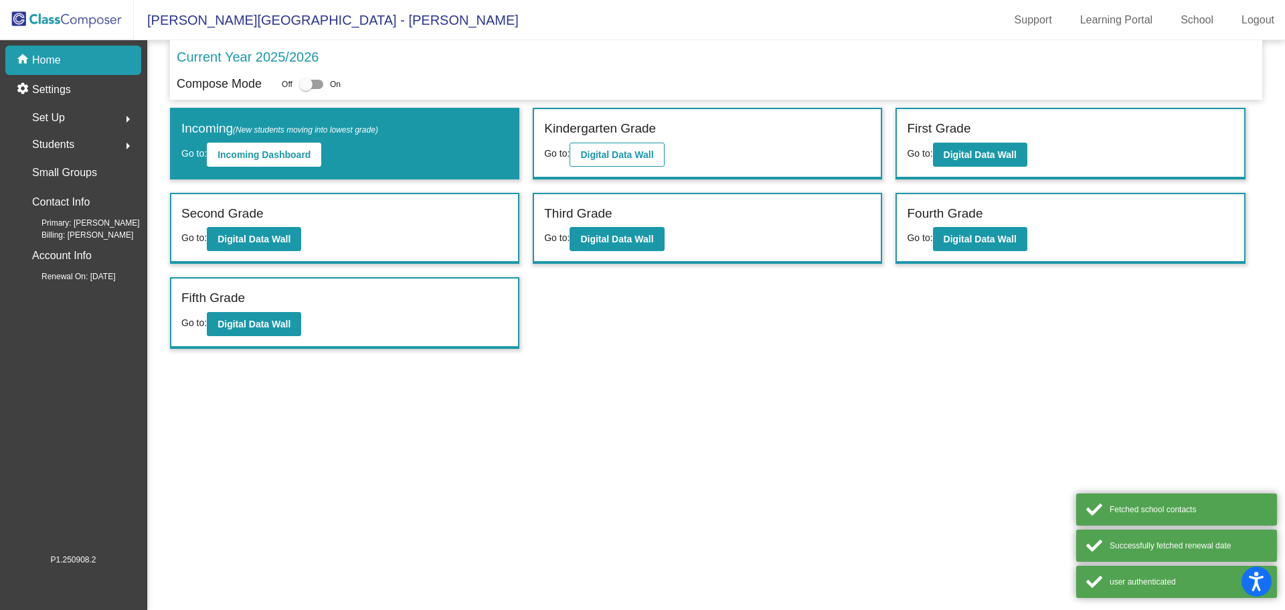  What do you see at coordinates (1188, 581) in the screenshot?
I see `div: user authenticated` at bounding box center [1188, 581].